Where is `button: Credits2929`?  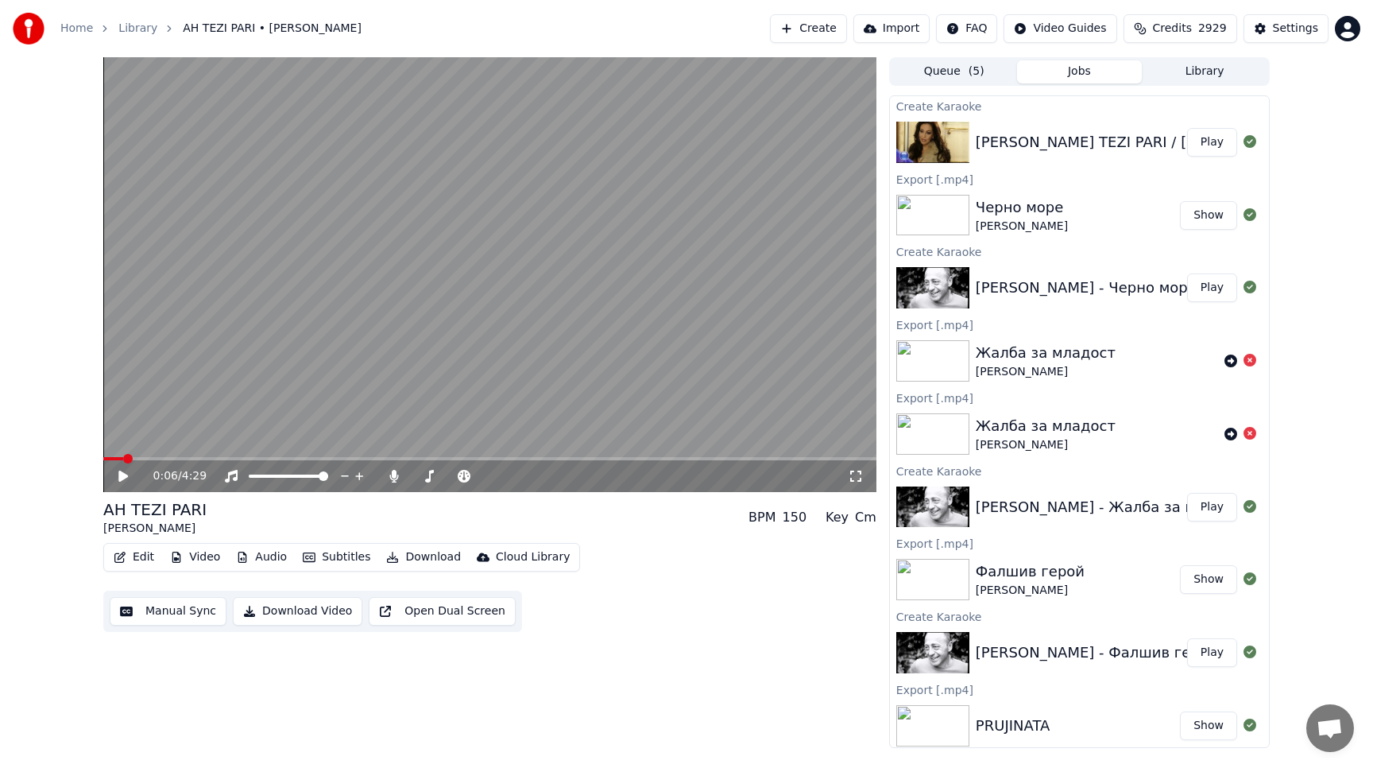
button: Credits2929 is located at coordinates (1180, 29).